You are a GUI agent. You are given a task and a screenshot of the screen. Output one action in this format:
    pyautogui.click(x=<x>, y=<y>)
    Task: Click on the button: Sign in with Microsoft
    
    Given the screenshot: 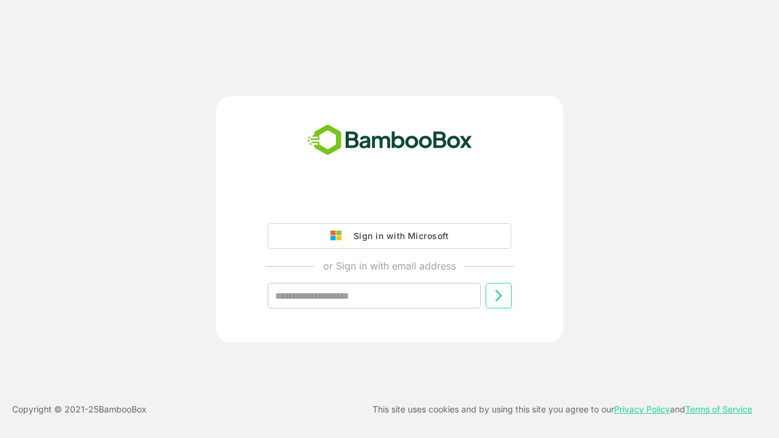 What is the action you would take?
    pyautogui.click(x=390, y=236)
    